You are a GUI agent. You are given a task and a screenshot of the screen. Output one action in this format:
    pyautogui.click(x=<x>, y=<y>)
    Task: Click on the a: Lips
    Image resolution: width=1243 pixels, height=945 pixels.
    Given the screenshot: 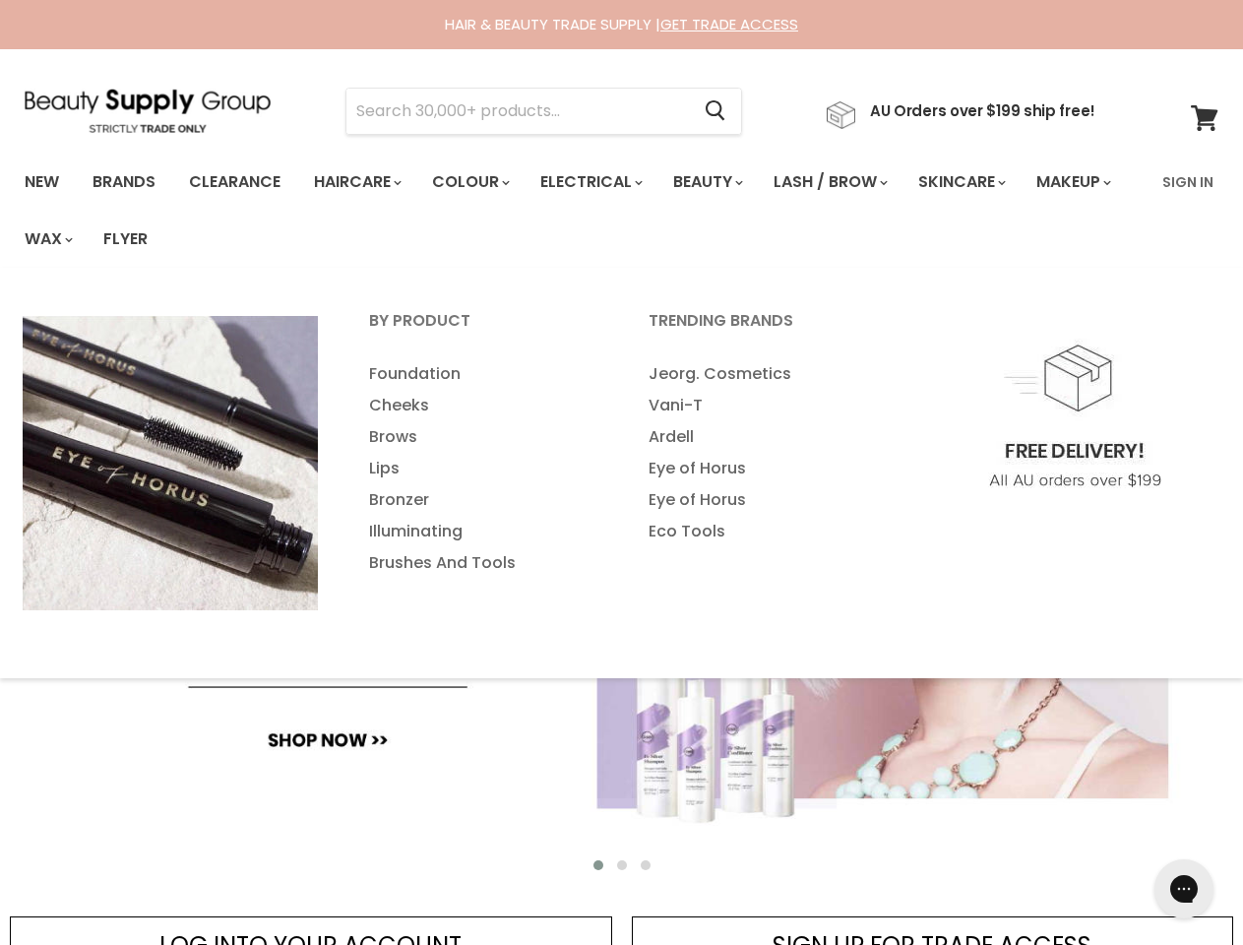 What is the action you would take?
    pyautogui.click(x=482, y=469)
    